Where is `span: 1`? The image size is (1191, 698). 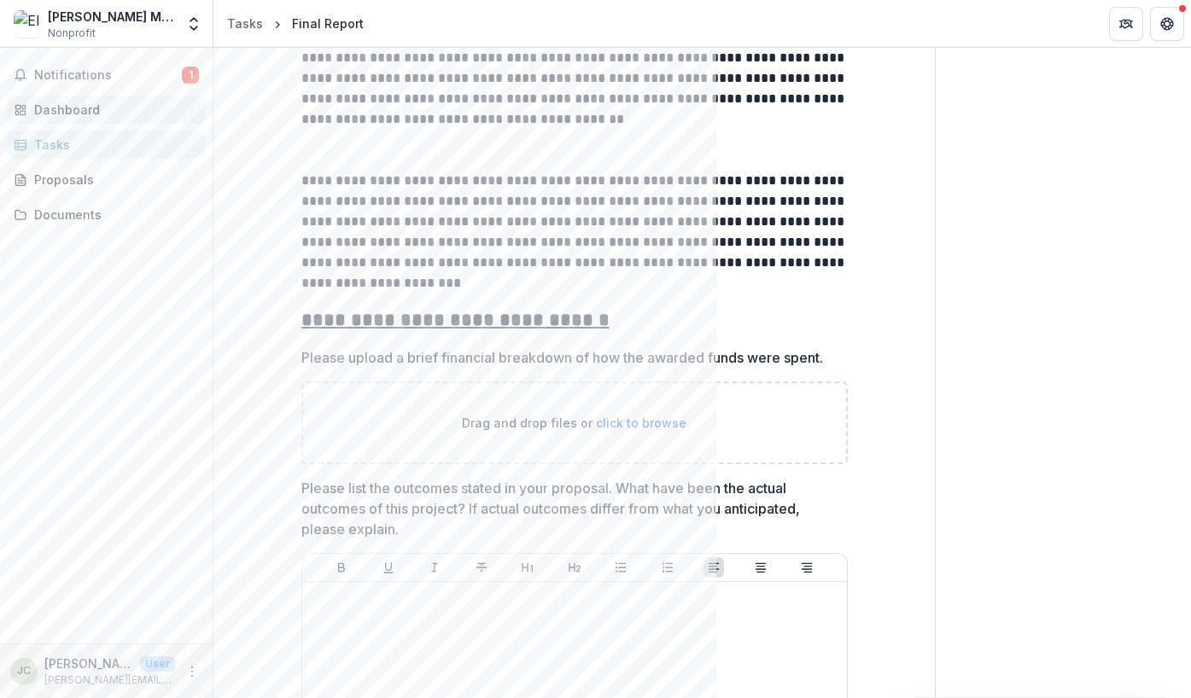
span: 1 is located at coordinates (190, 75).